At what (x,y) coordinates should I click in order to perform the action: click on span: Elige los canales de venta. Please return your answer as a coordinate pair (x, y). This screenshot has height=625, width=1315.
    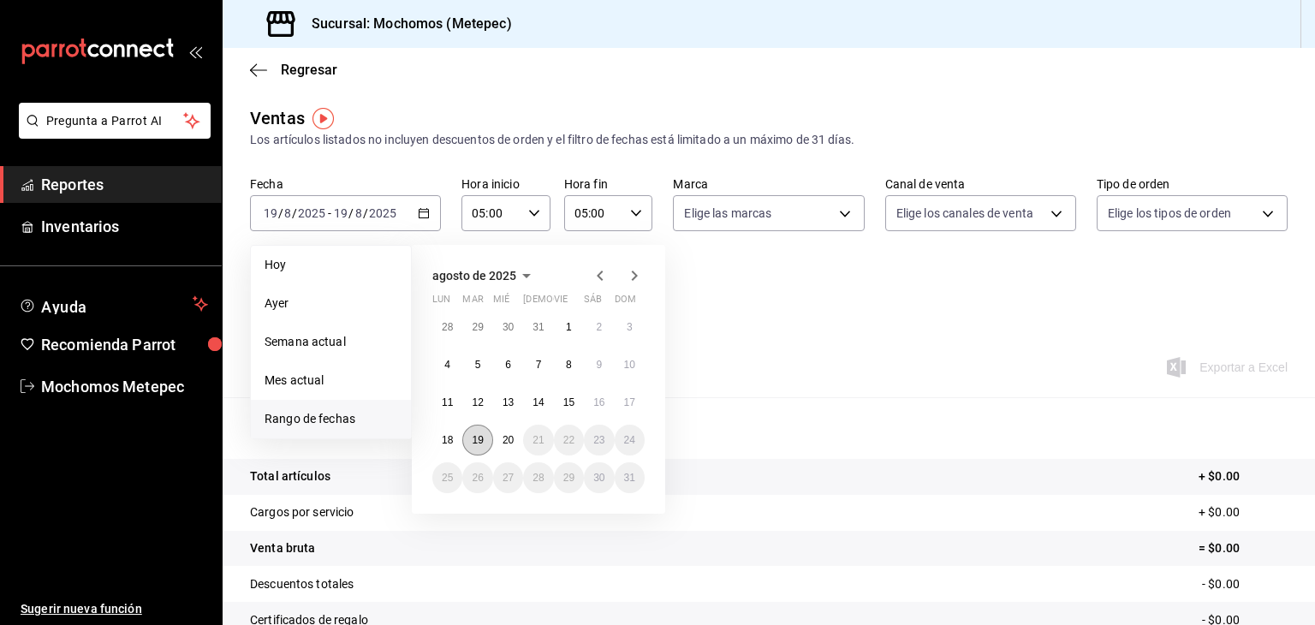
    Looking at the image, I should click on (965, 213).